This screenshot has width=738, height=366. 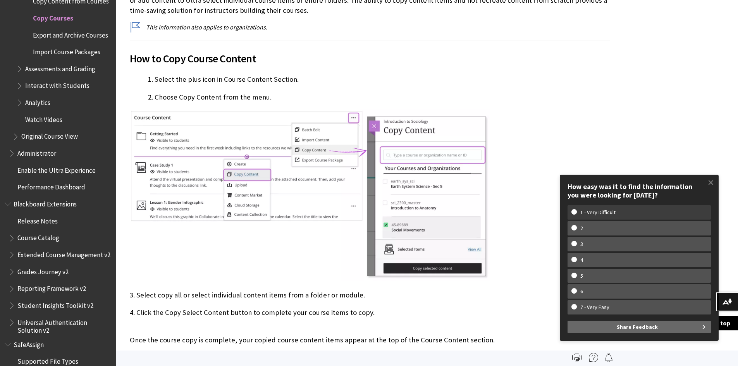 What do you see at coordinates (43, 270) in the screenshot?
I see `span: Grades Journey v2` at bounding box center [43, 270].